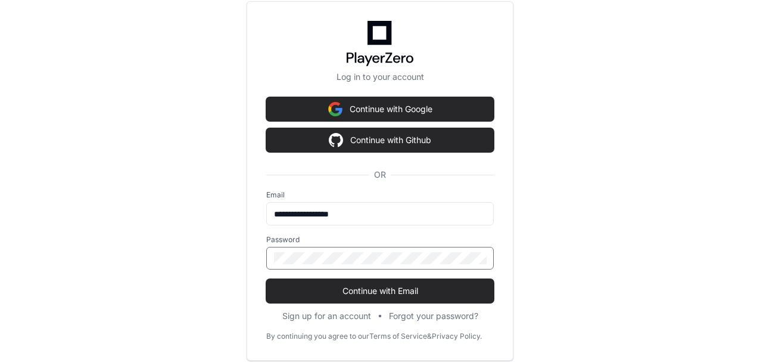 Image resolution: width=760 pixels, height=362 pixels. Describe the element at coordinates (457, 336) in the screenshot. I see `a: Privacy Policy.` at that location.